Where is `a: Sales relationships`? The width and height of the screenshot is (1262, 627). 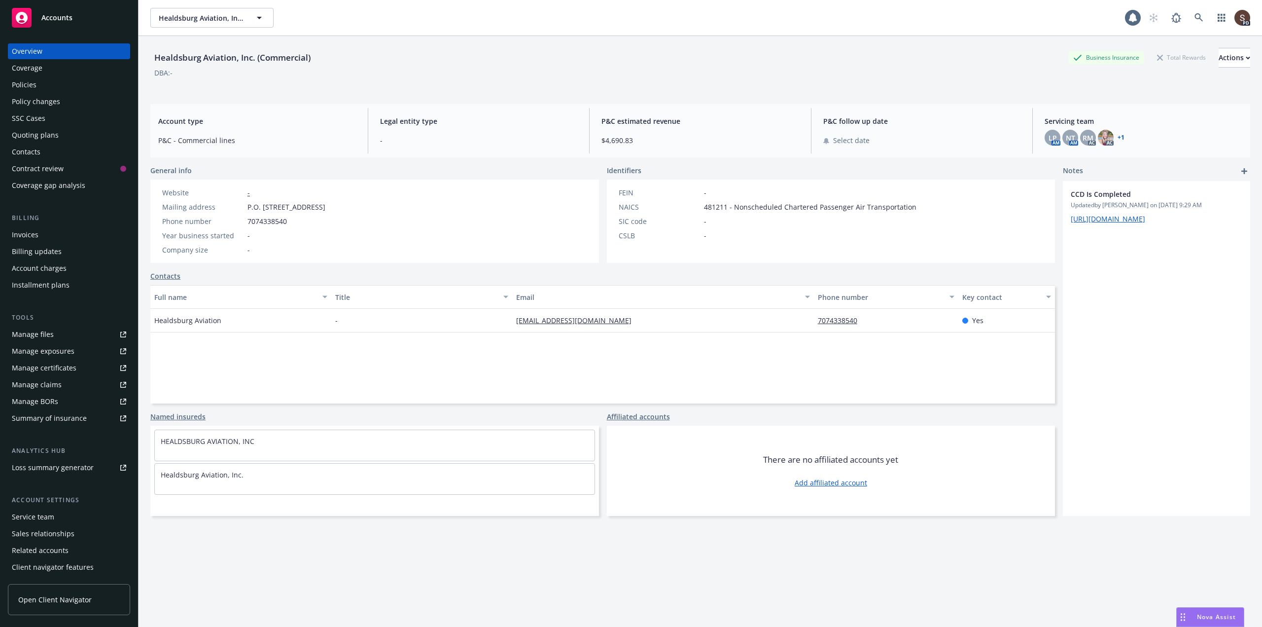
a: Sales relationships is located at coordinates (69, 533).